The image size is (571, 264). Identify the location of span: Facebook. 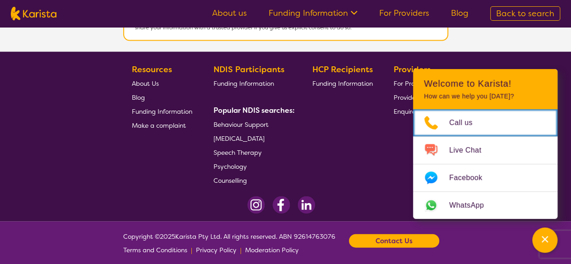
(470, 178).